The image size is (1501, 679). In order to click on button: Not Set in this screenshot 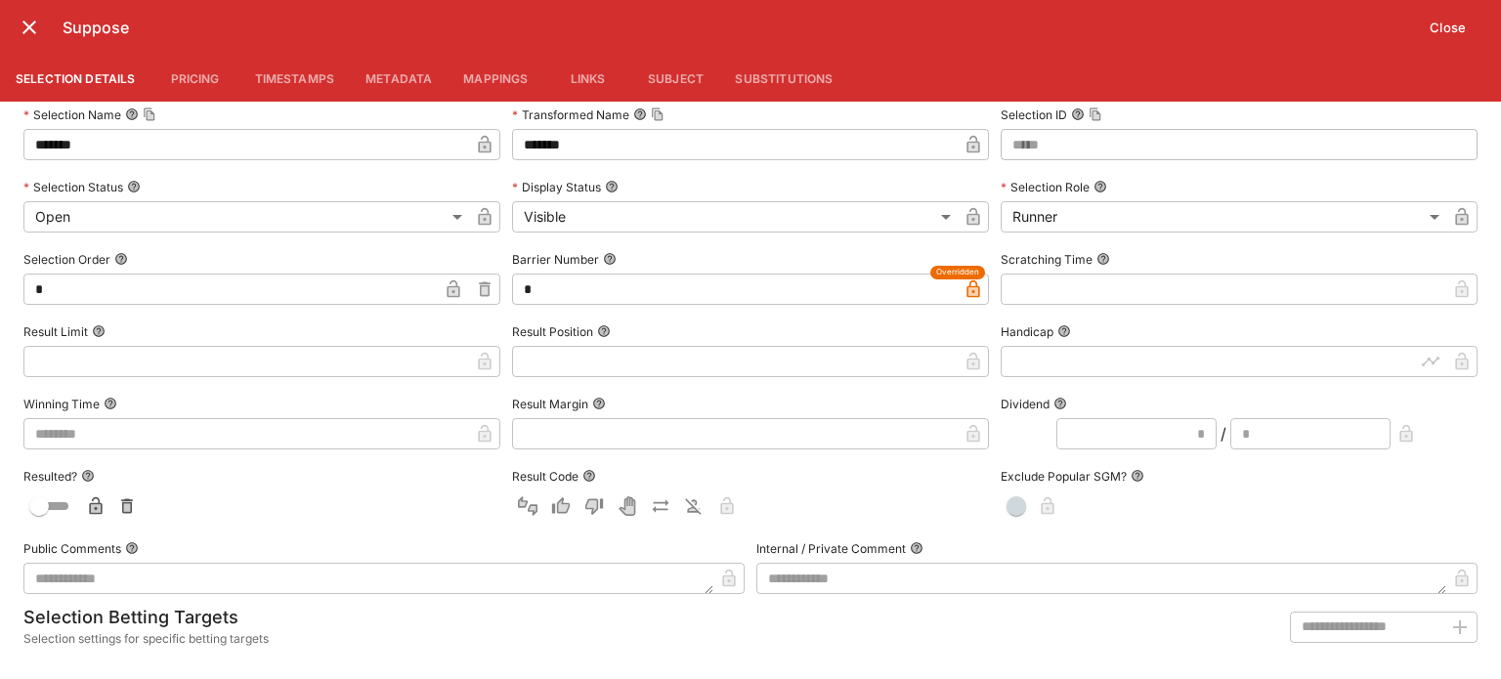, I will do `click(528, 506)`.